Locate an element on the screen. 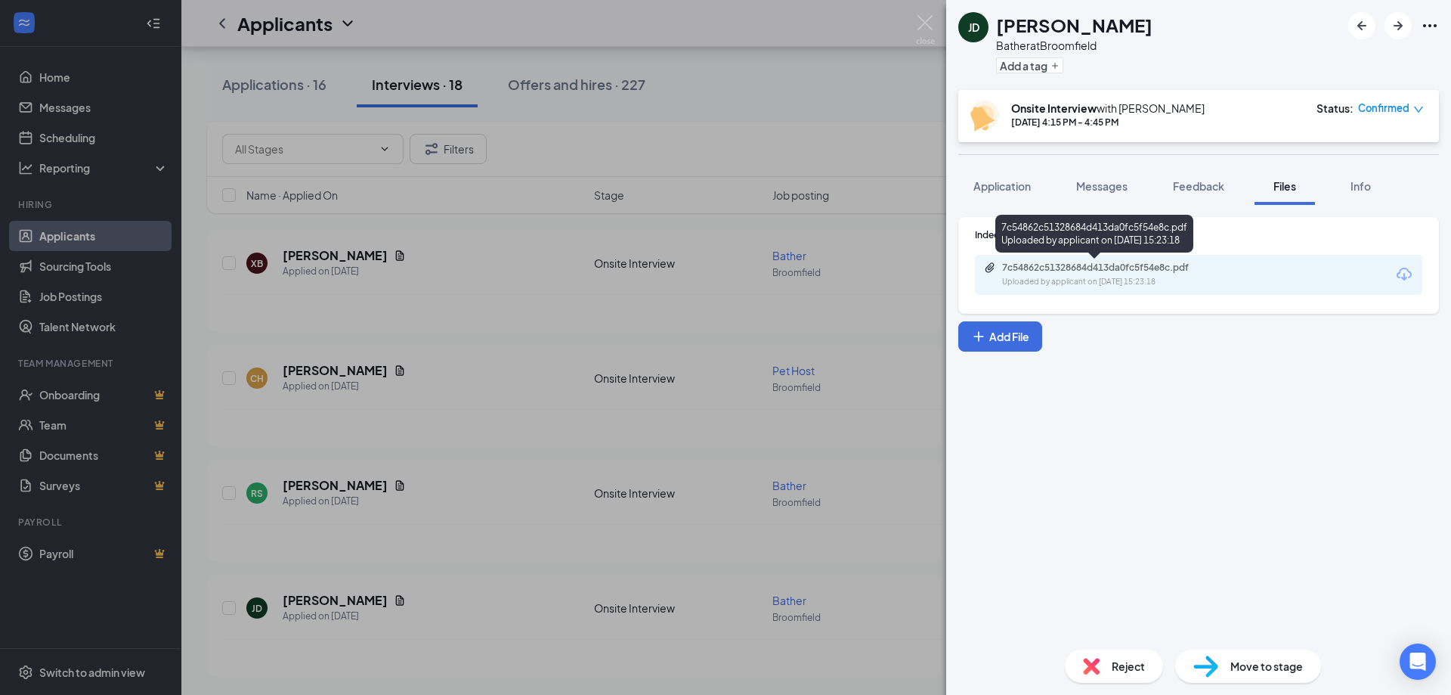  button: ArrowLeftNew is located at coordinates (1362, 26).